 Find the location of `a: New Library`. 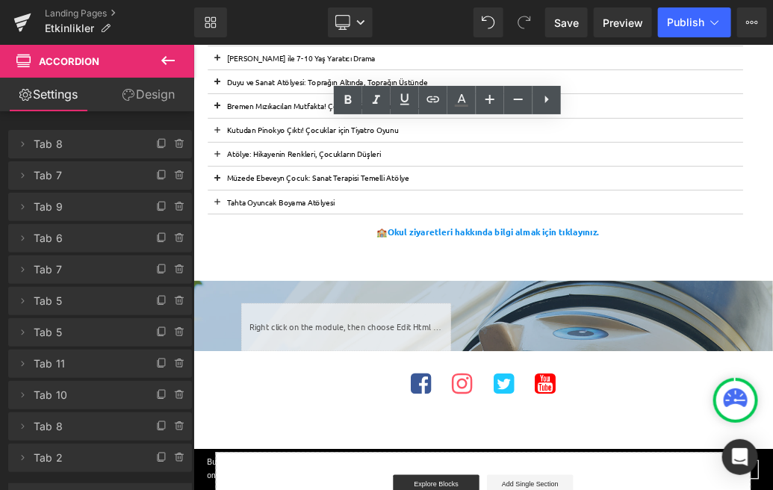

a: New Library is located at coordinates (211, 22).